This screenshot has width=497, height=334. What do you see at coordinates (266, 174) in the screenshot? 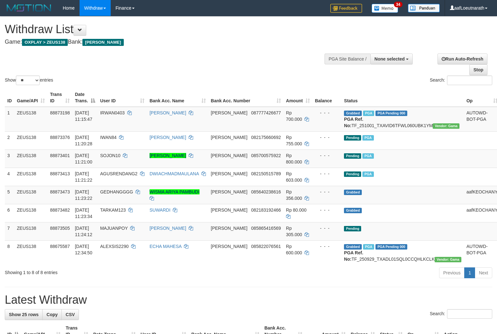
I see `span: Copy 082150515789 to clipboard` at bounding box center [266, 174].